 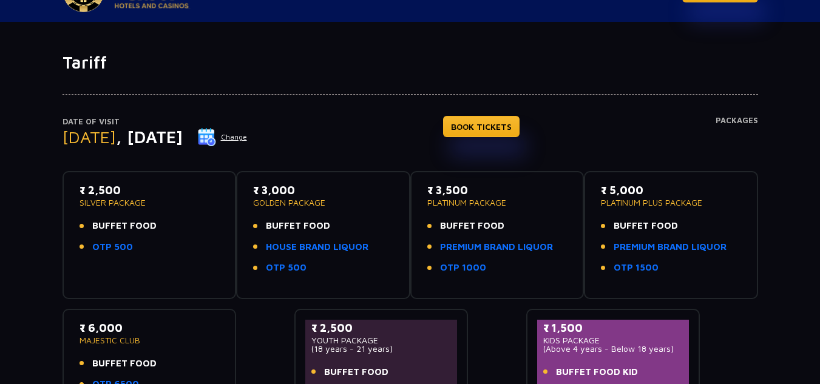 What do you see at coordinates (149, 328) in the screenshot?
I see `p: ₹ 6,000` at bounding box center [149, 328].